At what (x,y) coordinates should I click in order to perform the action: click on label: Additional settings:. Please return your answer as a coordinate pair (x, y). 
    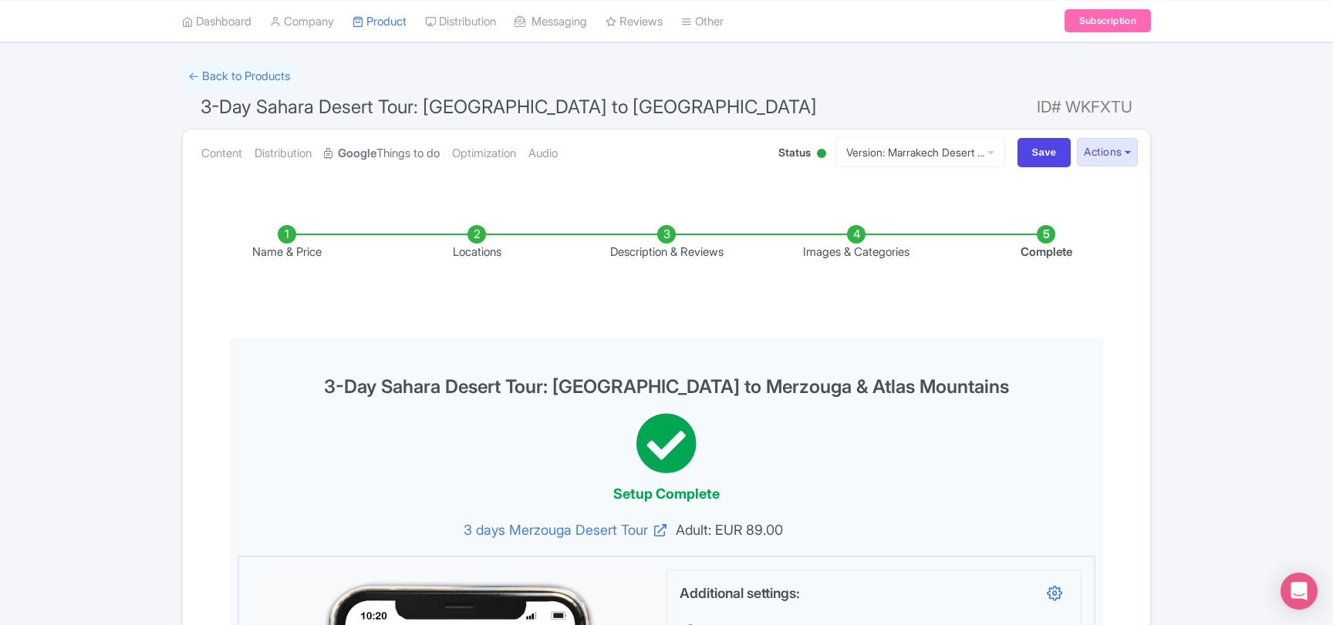
    Looking at the image, I should click on (740, 595).